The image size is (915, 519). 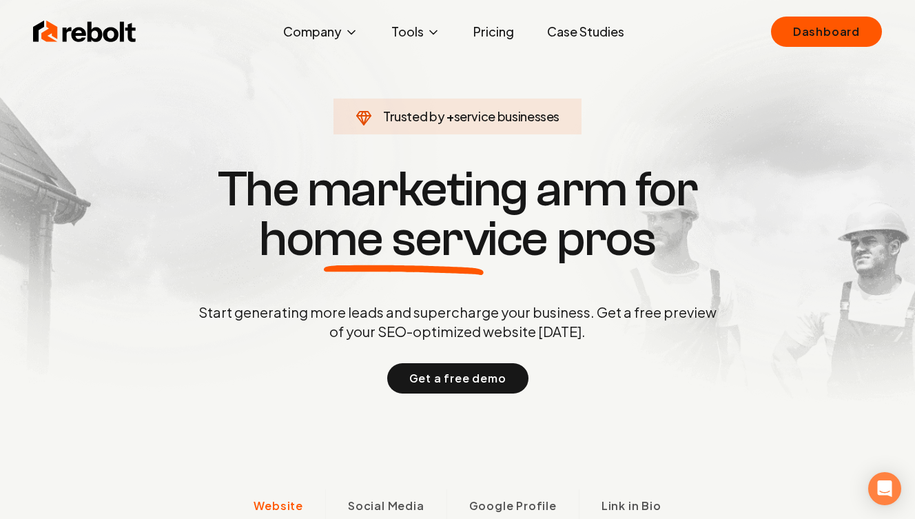 What do you see at coordinates (631, 506) in the screenshot?
I see `span: Link in Bio` at bounding box center [631, 506].